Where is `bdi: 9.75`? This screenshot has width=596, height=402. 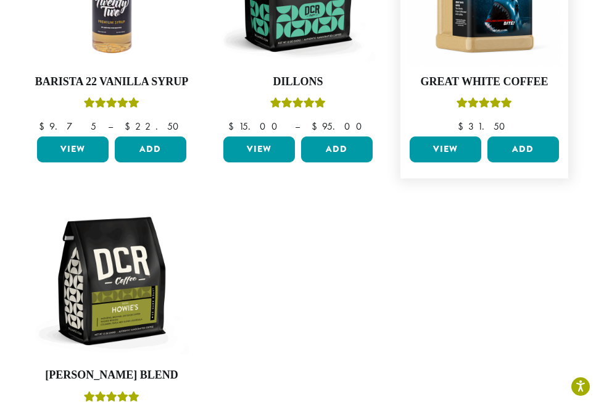 bdi: 9.75 is located at coordinates (67, 126).